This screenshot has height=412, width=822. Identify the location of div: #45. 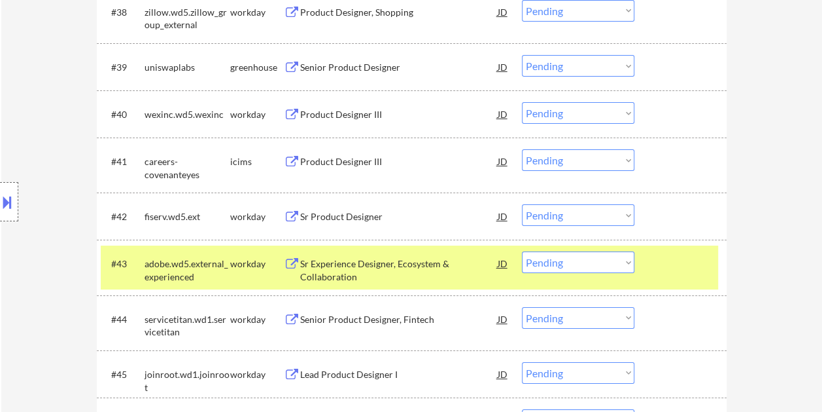
(122, 374).